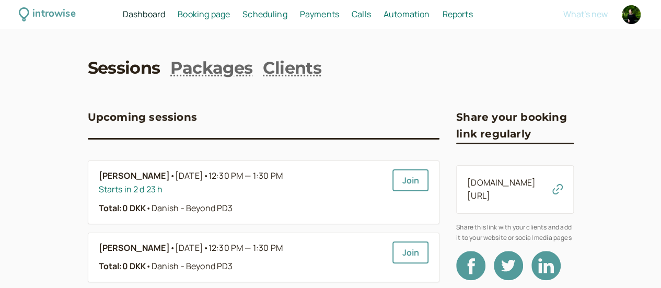 The image size is (661, 288). What do you see at coordinates (144, 15) in the screenshot?
I see `a: Dashboard` at bounding box center [144, 15].